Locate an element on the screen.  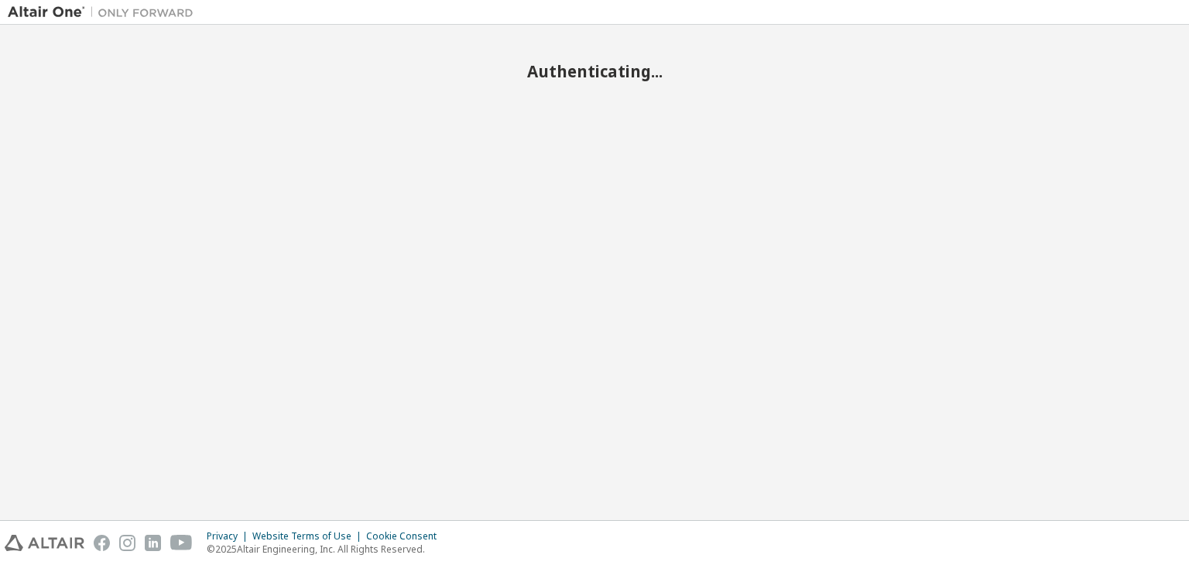
img: instagram.svg is located at coordinates (127, 543).